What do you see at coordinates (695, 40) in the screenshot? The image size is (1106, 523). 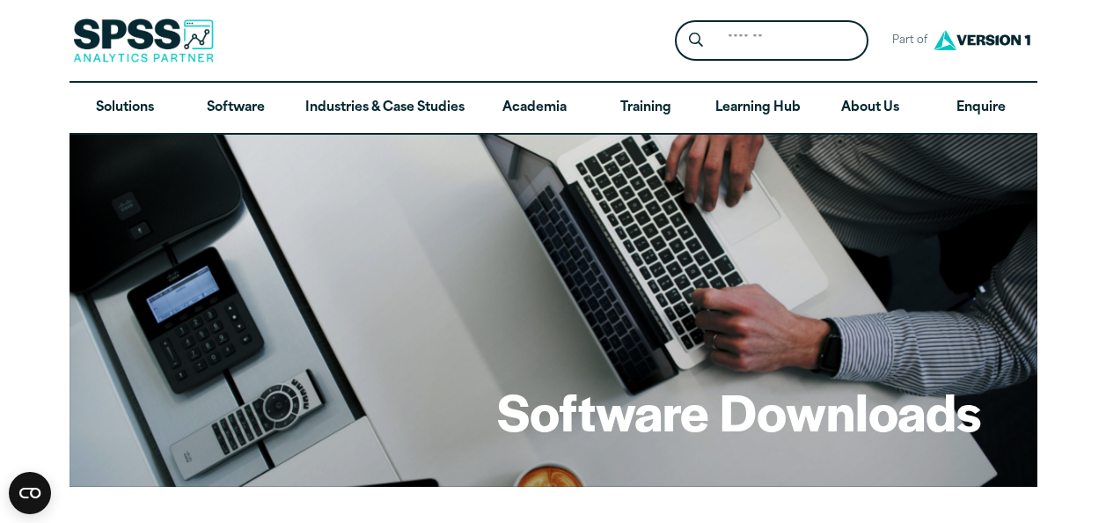 I see `button: Search magnifying glass icon` at bounding box center [695, 40].